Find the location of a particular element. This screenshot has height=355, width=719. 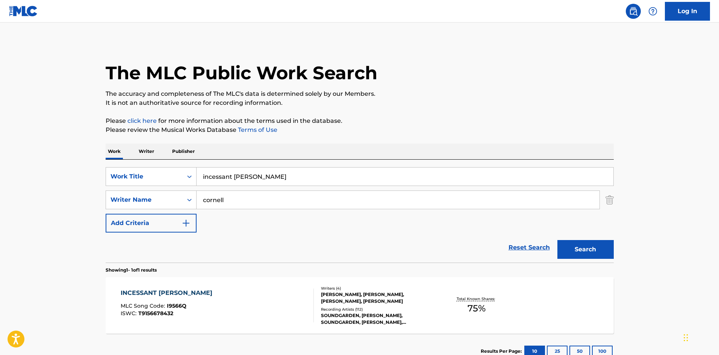

div: Writer Name is located at coordinates (144, 200).